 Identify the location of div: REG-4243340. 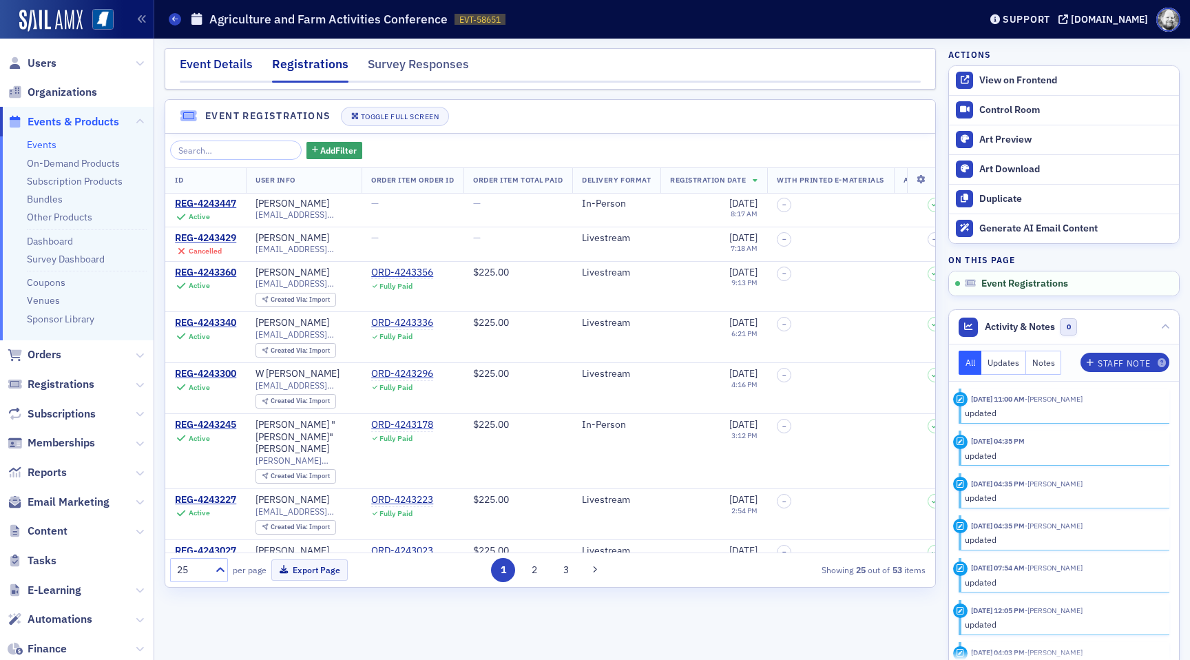
(205, 323).